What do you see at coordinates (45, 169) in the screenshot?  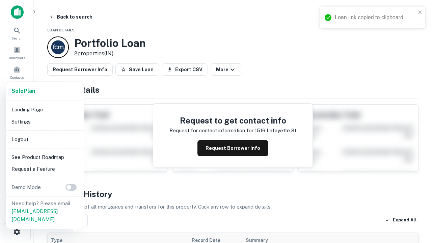 I see `li: Request a Feature` at bounding box center [45, 169].